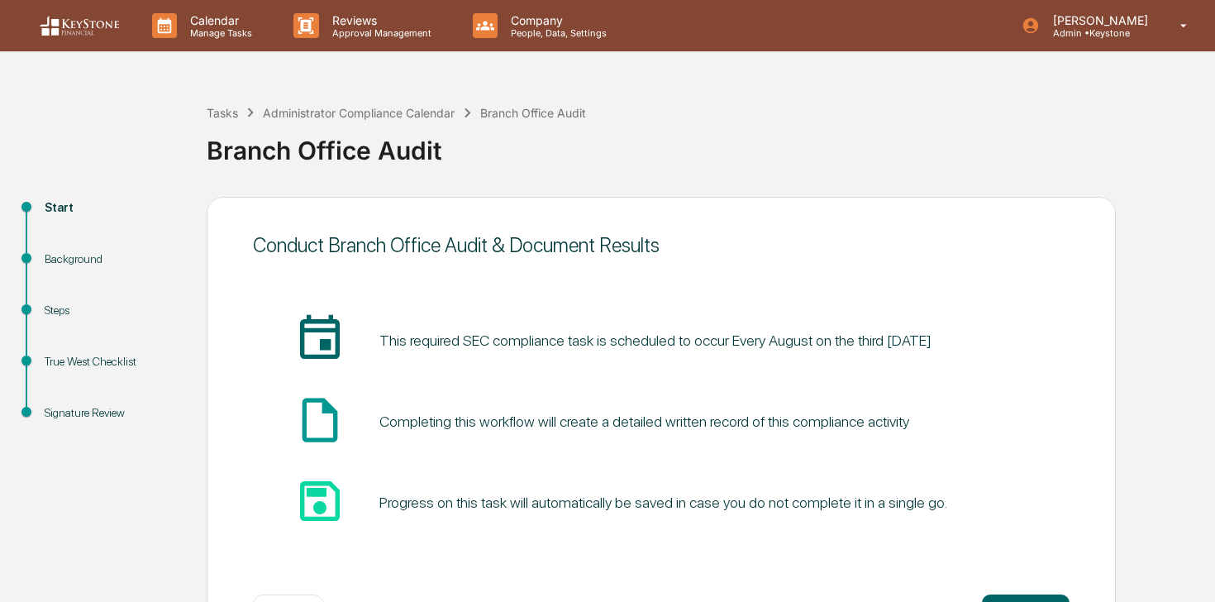 Image resolution: width=1215 pixels, height=602 pixels. I want to click on div: Completing this workflow will create a detailed written record of this compliance activity, so click(644, 421).